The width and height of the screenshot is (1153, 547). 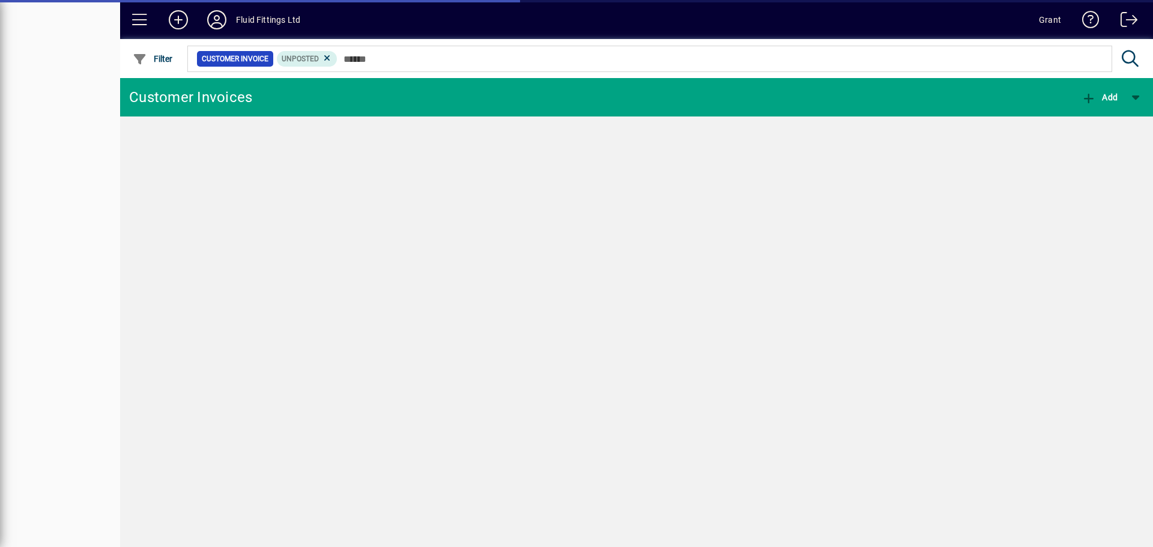 I want to click on span: Unposted, so click(x=300, y=59).